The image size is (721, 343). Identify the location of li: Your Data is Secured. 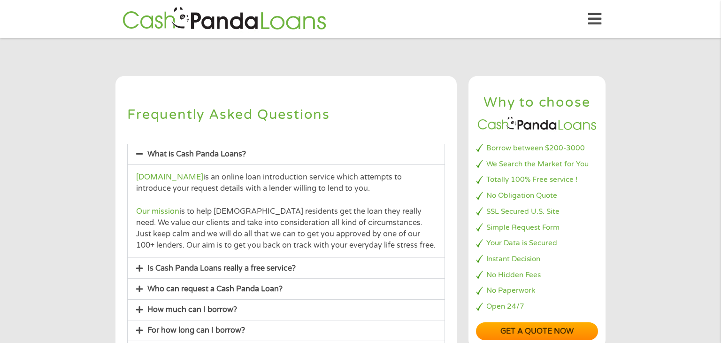
(537, 243).